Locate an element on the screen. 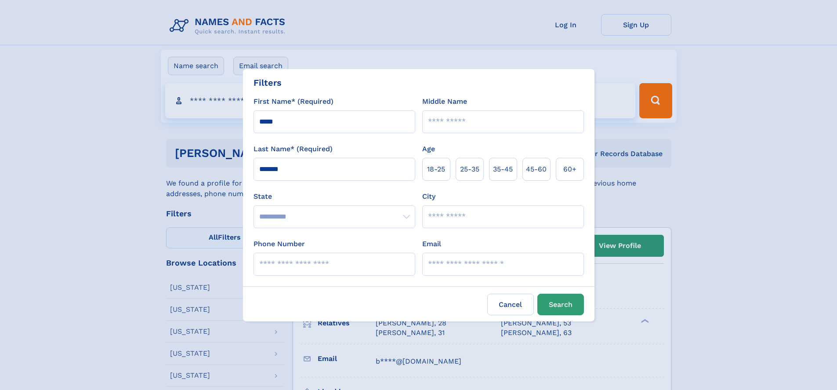 This screenshot has width=837, height=390. button: Search is located at coordinates (560, 304).